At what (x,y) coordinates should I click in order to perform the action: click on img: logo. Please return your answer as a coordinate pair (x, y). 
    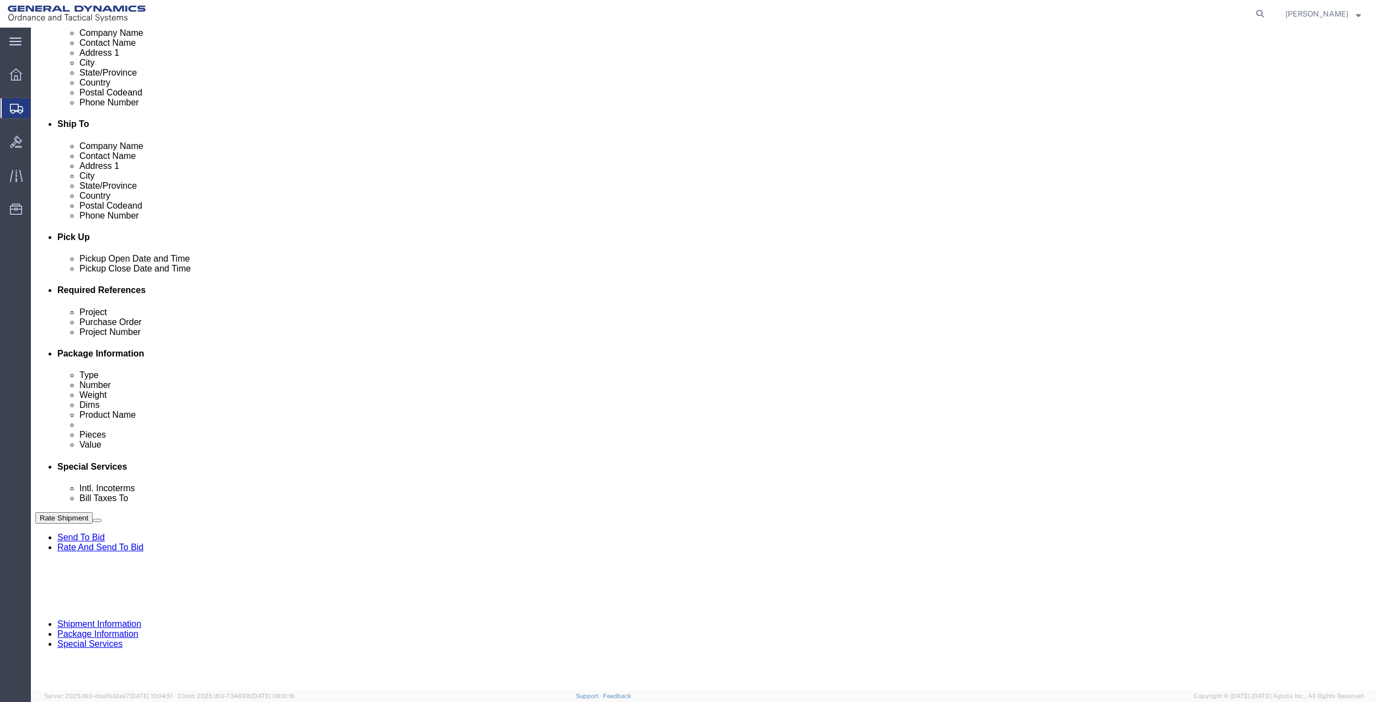
    Looking at the image, I should click on (77, 14).